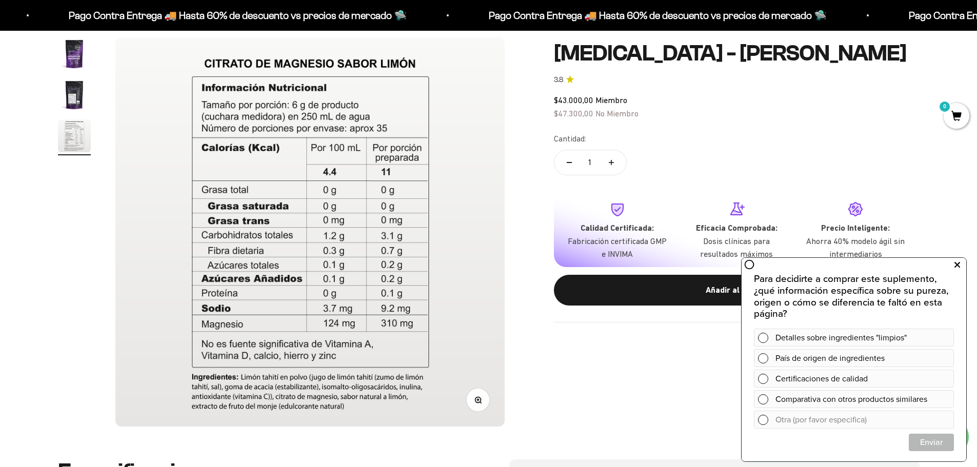 The width and height of the screenshot is (977, 467). I want to click on p: Ahorra 40% modelo ágil sin intermediarios, so click(856, 247).